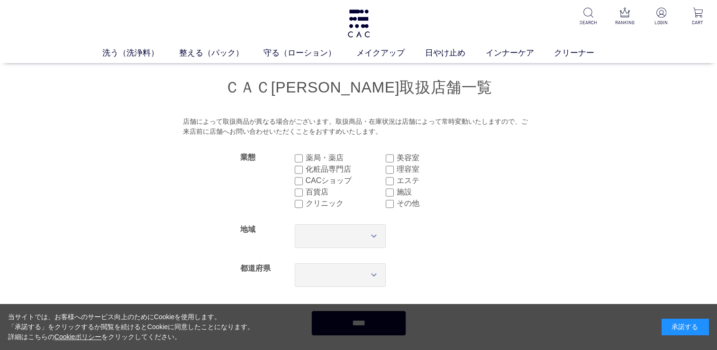 The height and width of the screenshot is (350, 717). Describe the element at coordinates (131, 327) in the screenshot. I see `div: 当サイトでは、お客様へのサービス向上のためにCookieを使用します。 「承諾する」をクリックするか閲覧を続けるとCookieに同意したことになります。 詳細はこちらの をクリックしてください。` at that location.